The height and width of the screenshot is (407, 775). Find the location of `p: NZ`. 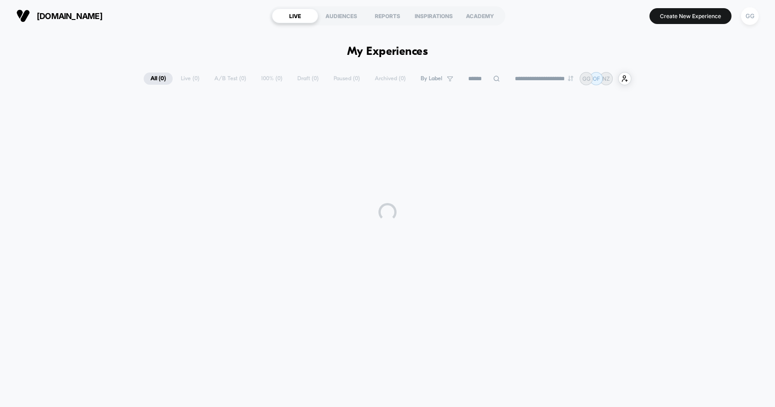

p: NZ is located at coordinates (606, 78).